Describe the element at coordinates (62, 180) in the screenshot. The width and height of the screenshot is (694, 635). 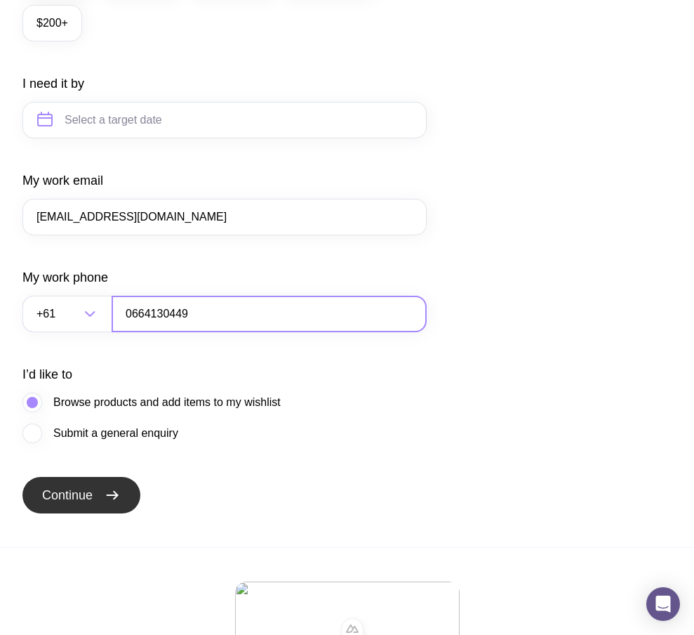
I see `label: My work email` at that location.